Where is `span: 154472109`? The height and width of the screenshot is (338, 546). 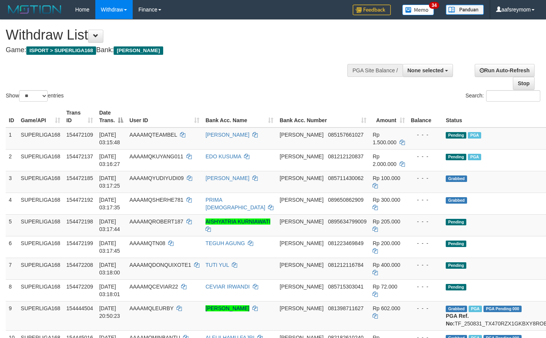 span: 154472109 is located at coordinates (80, 135).